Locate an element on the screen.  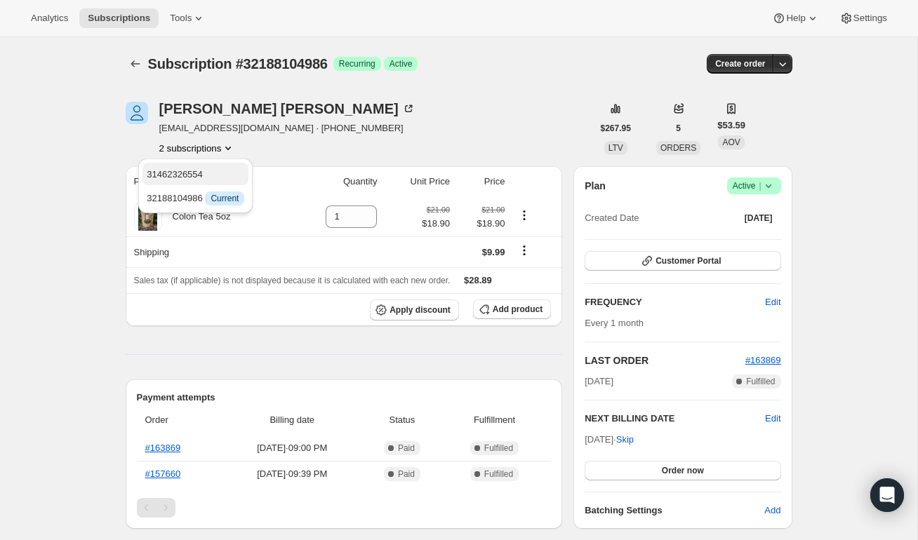
button: Settings is located at coordinates (863, 18).